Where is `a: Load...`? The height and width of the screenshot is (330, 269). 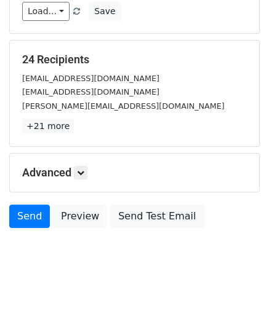 a: Load... is located at coordinates (45, 11).